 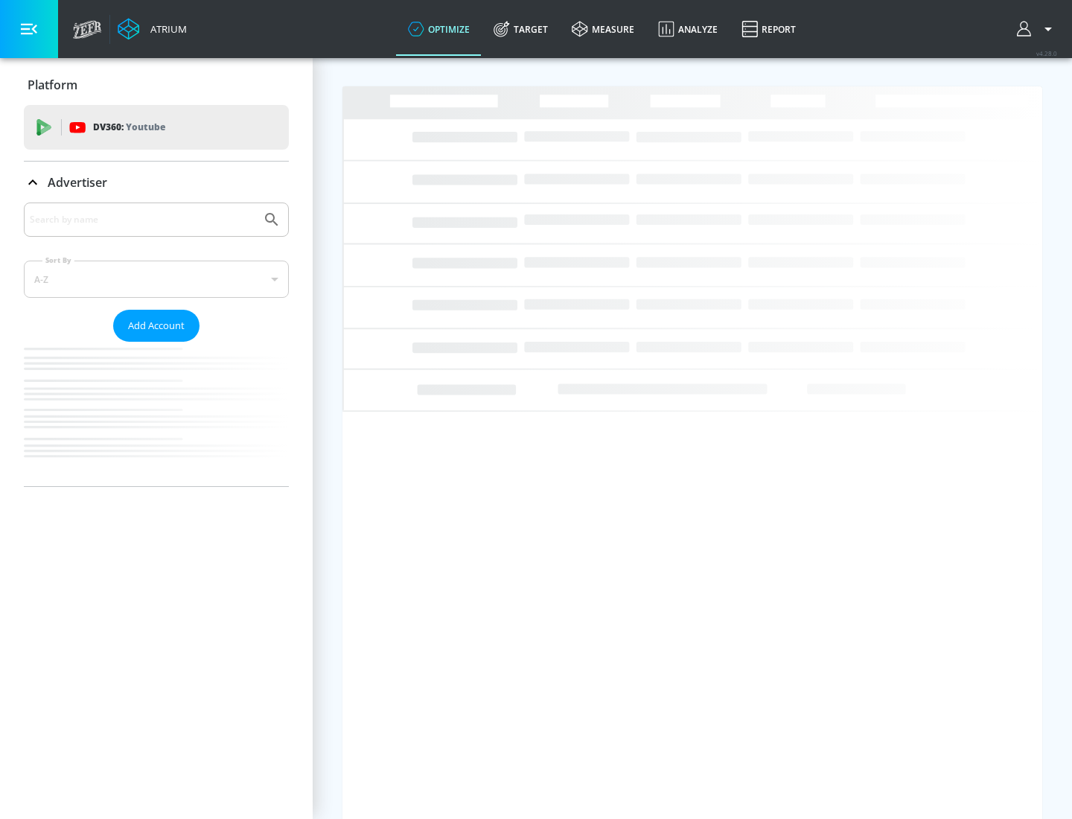 What do you see at coordinates (156, 414) in the screenshot?
I see `nav: list of Advertiser` at bounding box center [156, 414].